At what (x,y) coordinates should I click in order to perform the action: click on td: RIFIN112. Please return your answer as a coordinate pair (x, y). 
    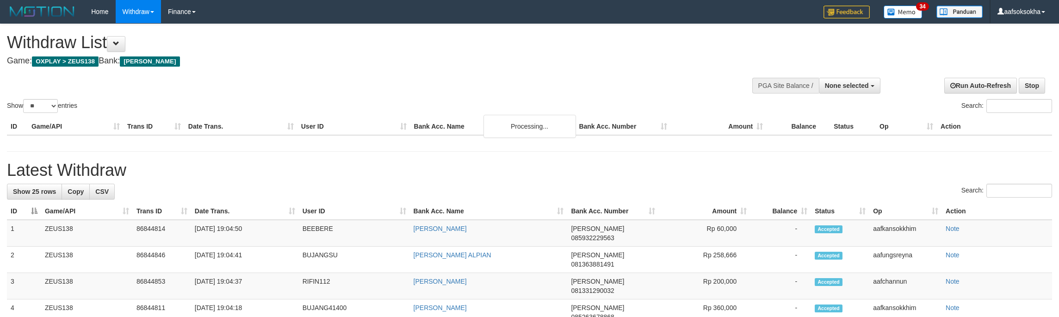
    Looking at the image, I should click on (355, 286).